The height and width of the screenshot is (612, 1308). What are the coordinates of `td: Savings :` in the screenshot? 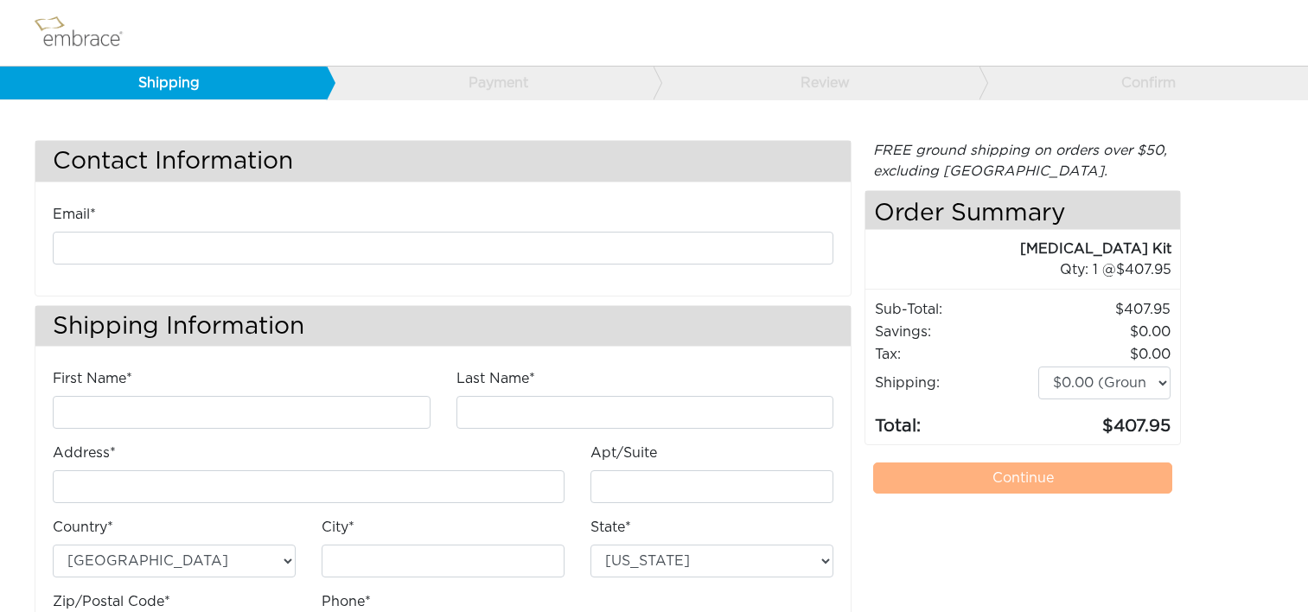 It's located at (955, 332).